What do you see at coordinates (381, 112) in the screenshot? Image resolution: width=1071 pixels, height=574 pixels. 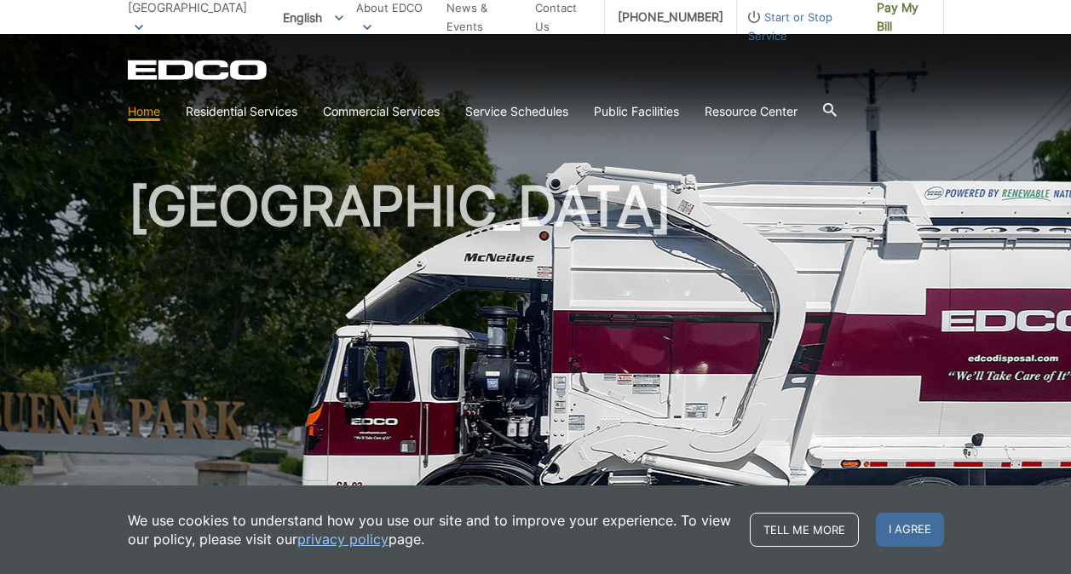 I see `a: Commercial Services` at bounding box center [381, 112].